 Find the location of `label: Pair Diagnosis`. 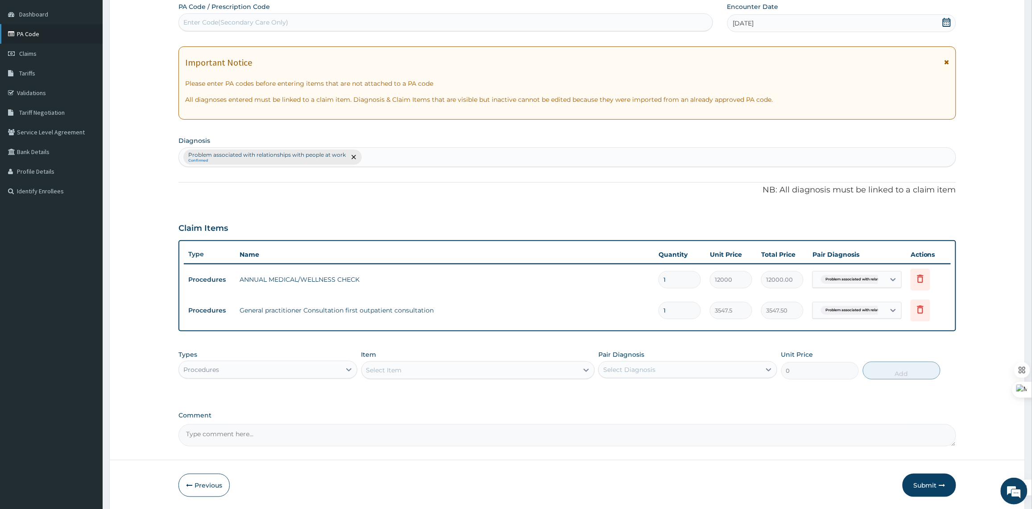

label: Pair Diagnosis is located at coordinates (621, 354).